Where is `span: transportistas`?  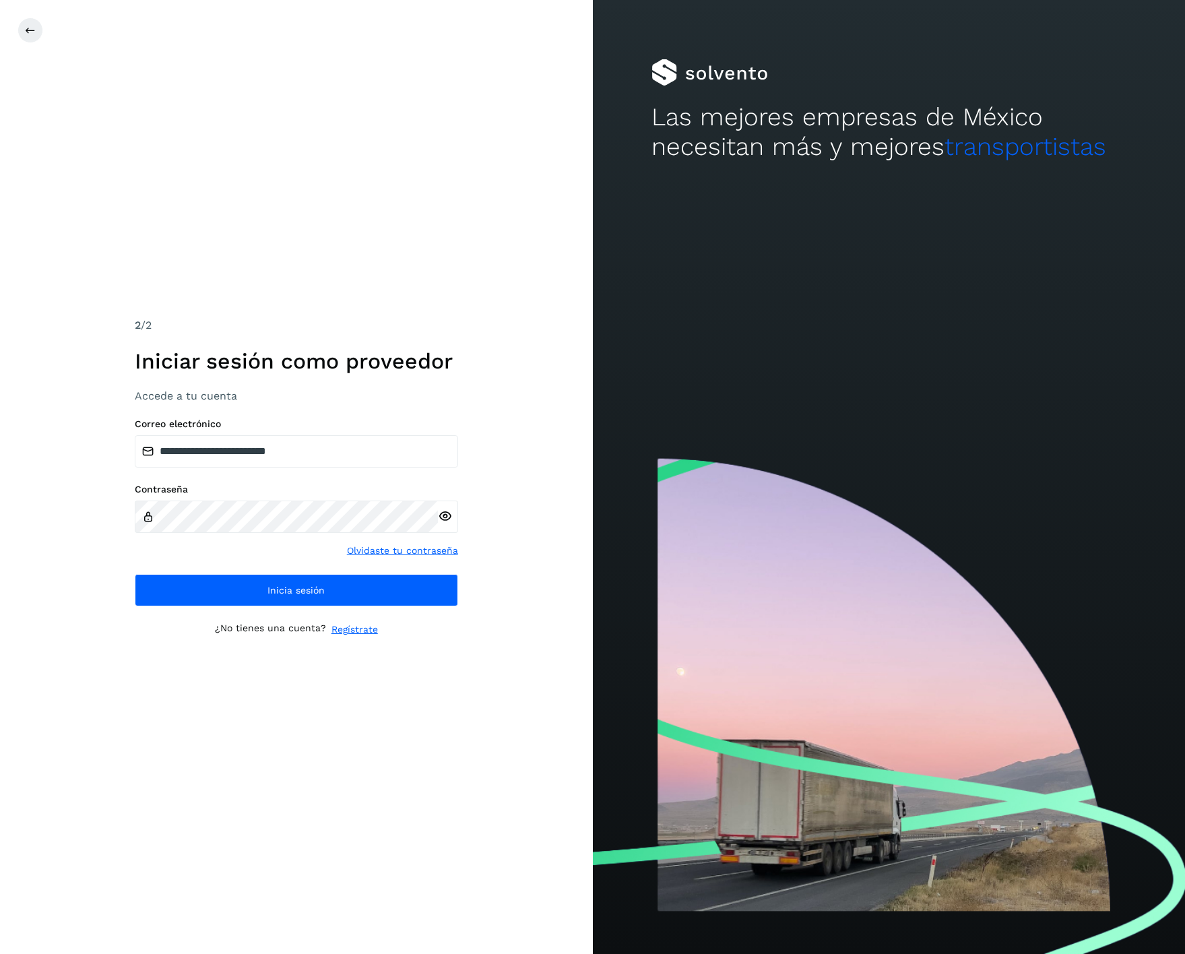 span: transportistas is located at coordinates (1026, 146).